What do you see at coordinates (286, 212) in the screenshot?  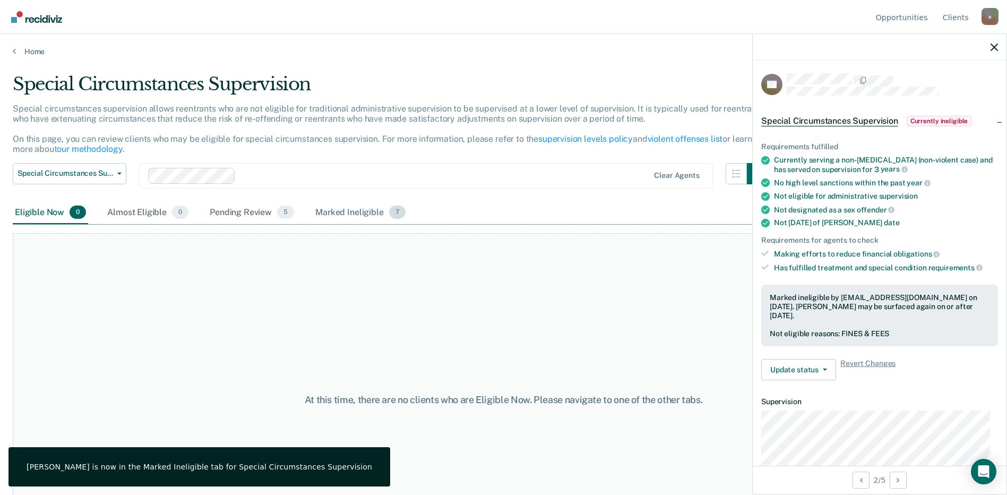 I see `span: 5` at bounding box center [286, 212].